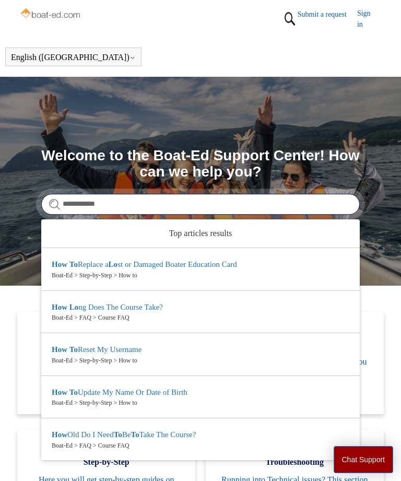 This screenshot has height=481, width=401. I want to click on a: General This section covers general questions regarding your course!, so click(106, 363).